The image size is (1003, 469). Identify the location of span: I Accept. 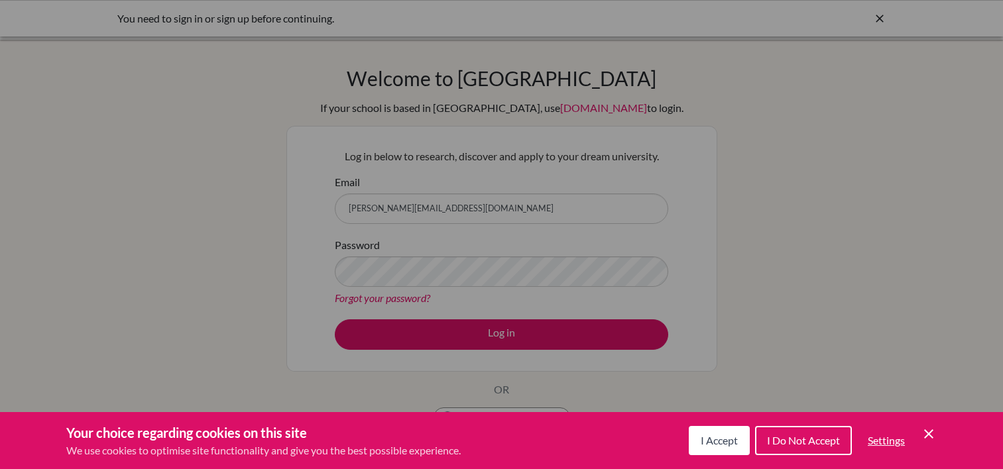
(719, 440).